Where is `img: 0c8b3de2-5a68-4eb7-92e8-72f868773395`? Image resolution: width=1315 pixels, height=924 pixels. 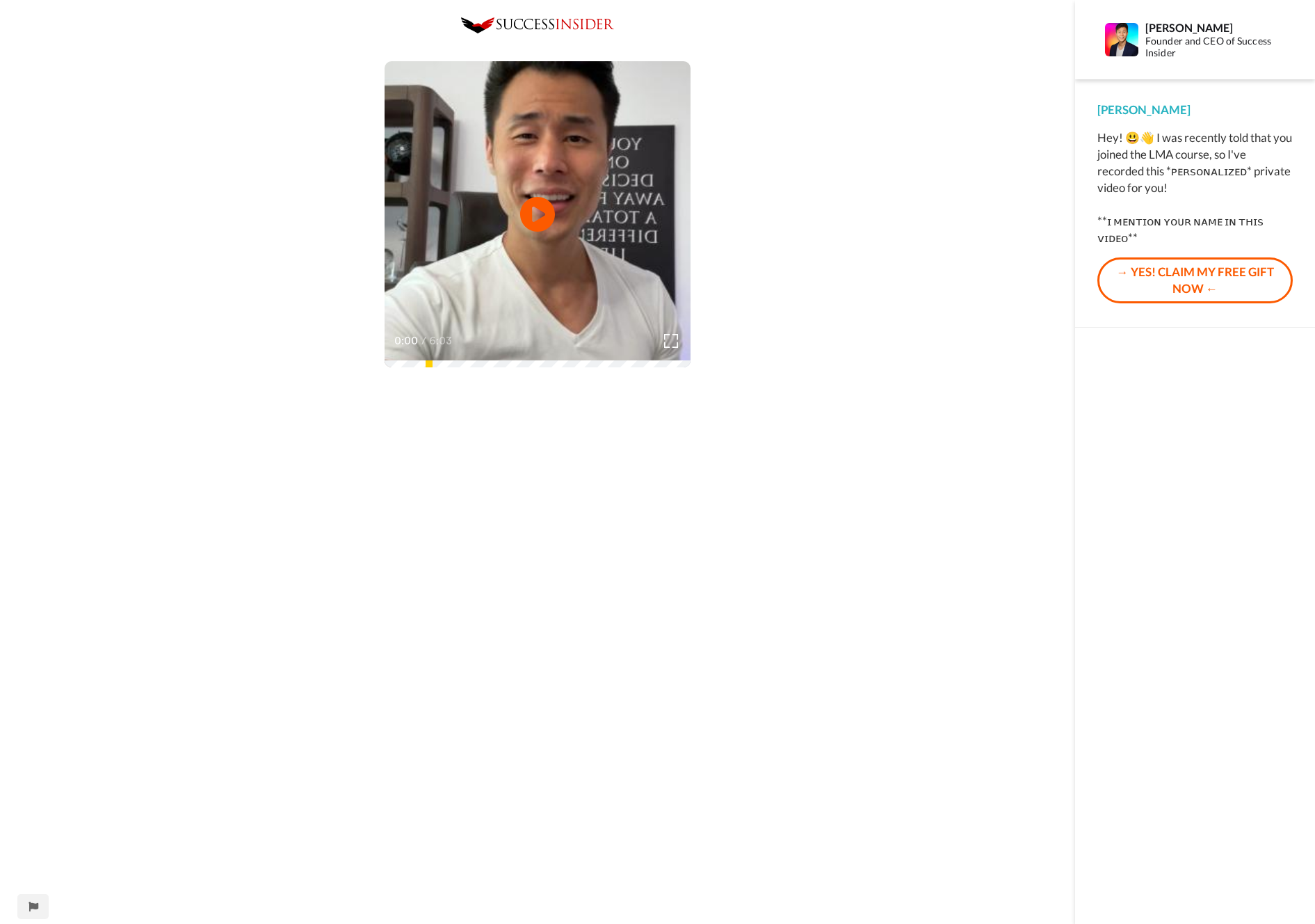 img: 0c8b3de2-5a68-4eb7-92e8-72f868773395 is located at coordinates (538, 25).